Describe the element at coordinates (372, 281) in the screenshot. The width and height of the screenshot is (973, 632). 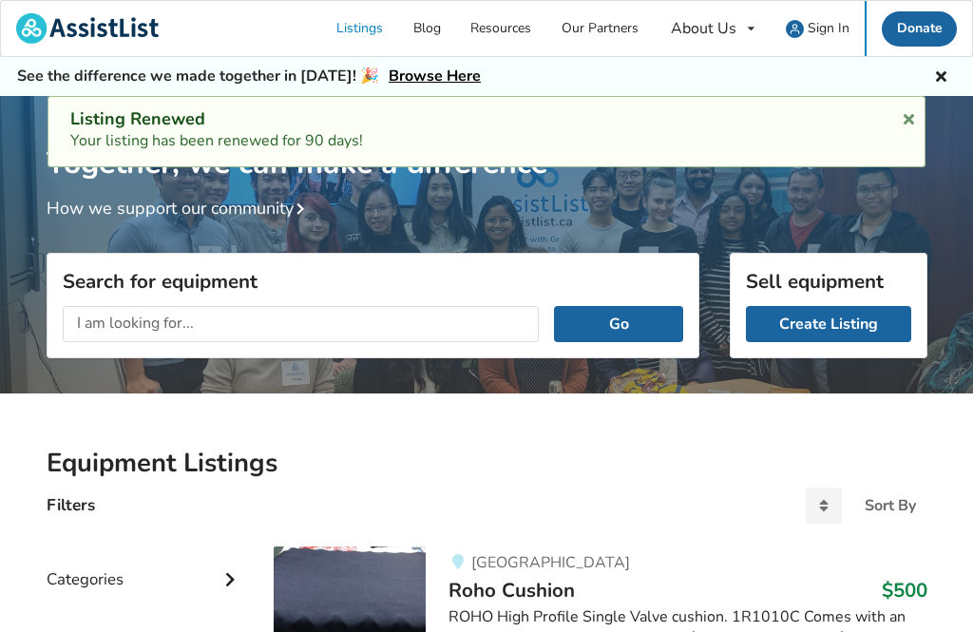
I see `h3: Search for equipment` at that location.